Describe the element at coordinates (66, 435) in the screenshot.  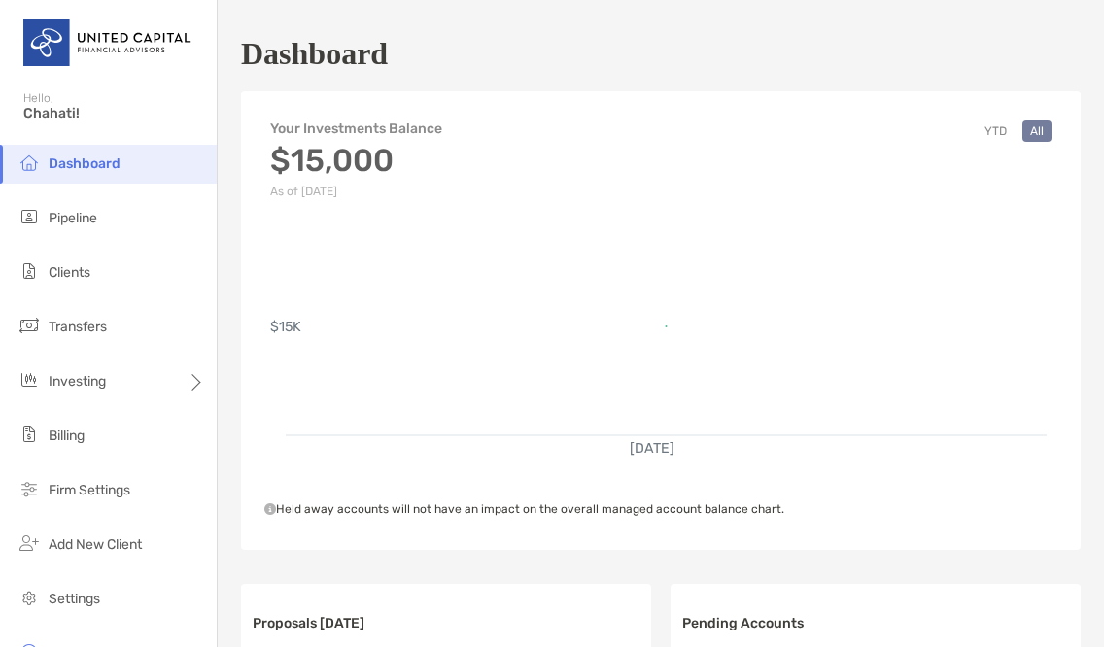
I see `span: Billing` at that location.